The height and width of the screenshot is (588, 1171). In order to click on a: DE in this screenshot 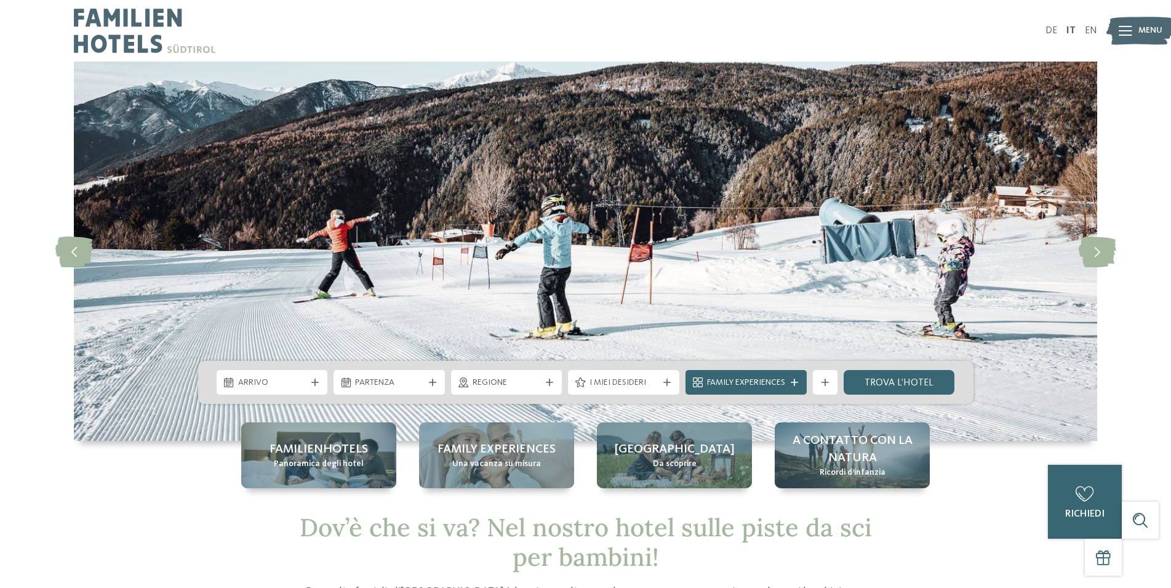, I will do `click(1051, 31)`.